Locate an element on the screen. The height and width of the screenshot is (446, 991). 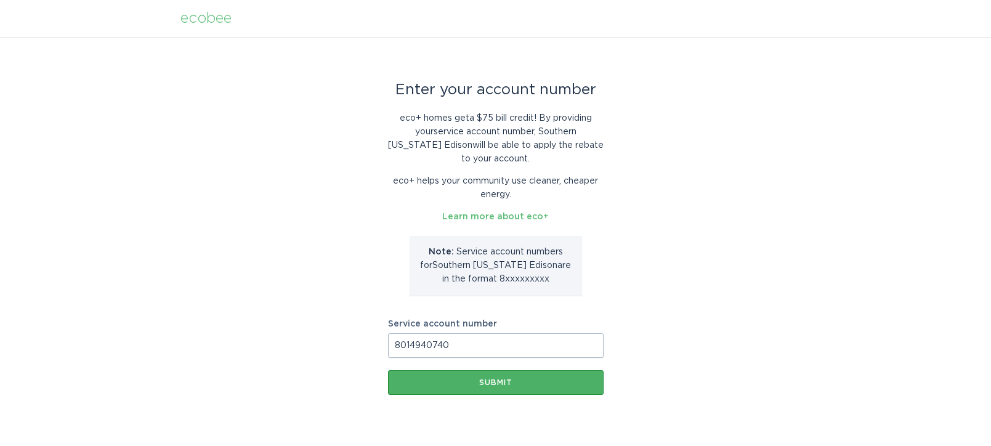
label: Service account number is located at coordinates (496, 324).